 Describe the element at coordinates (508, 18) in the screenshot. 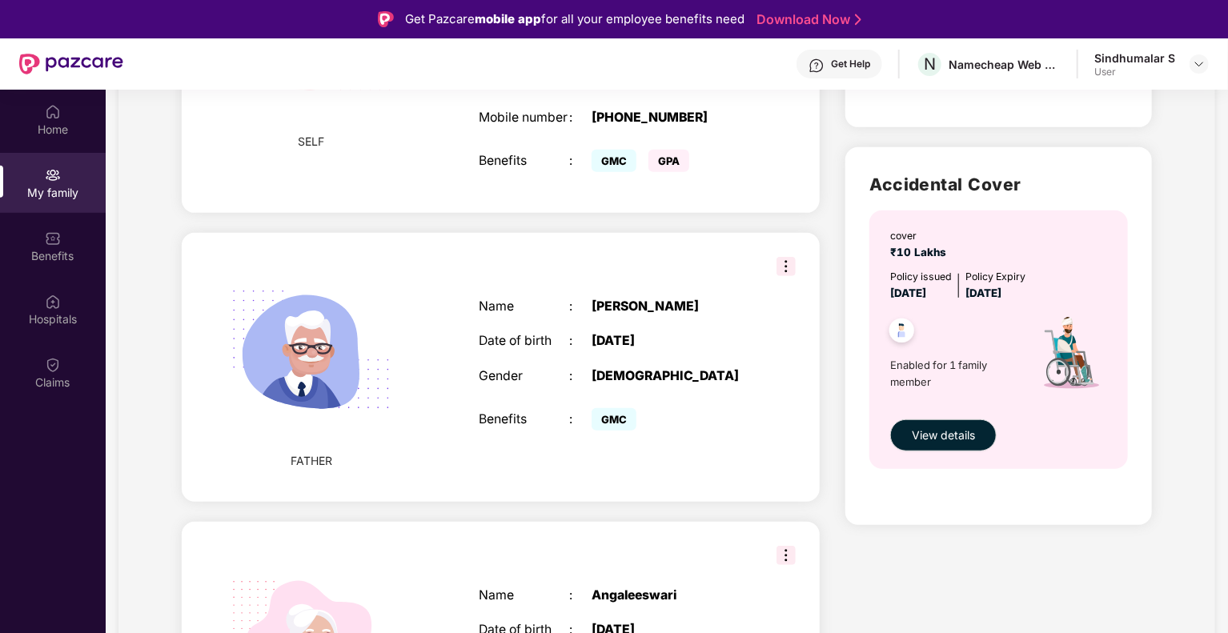

I see `strong: mobile app` at that location.